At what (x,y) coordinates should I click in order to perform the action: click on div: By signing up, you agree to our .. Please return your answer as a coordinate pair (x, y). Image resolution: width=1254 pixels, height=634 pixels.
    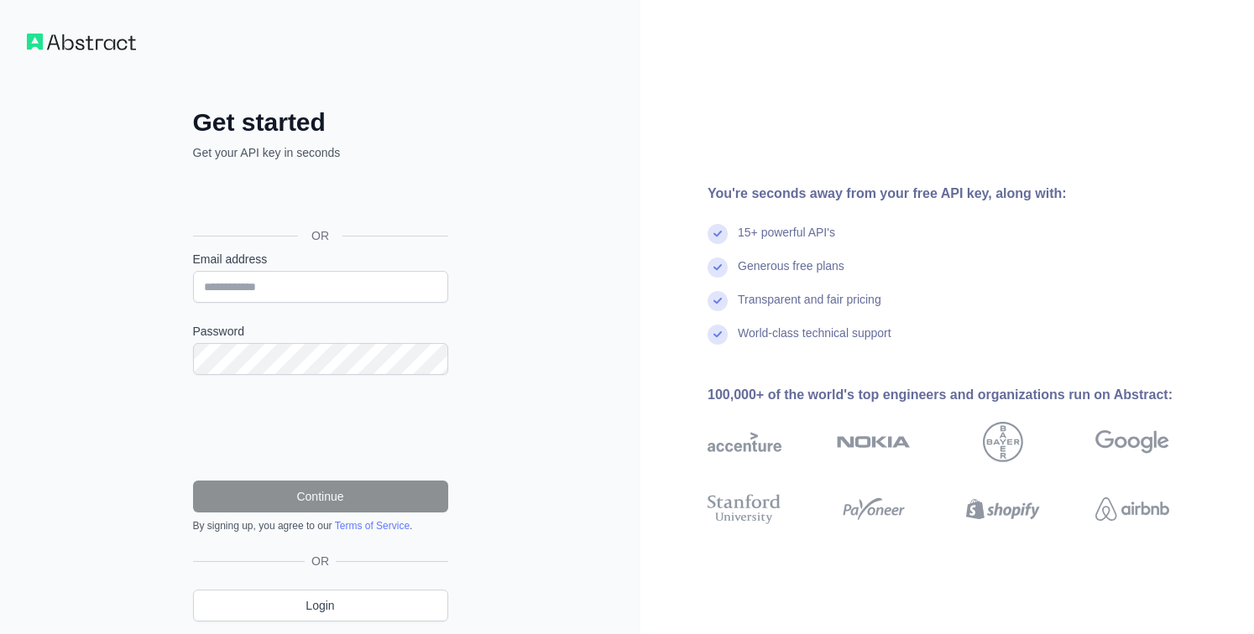
    Looking at the image, I should click on (321, 526).